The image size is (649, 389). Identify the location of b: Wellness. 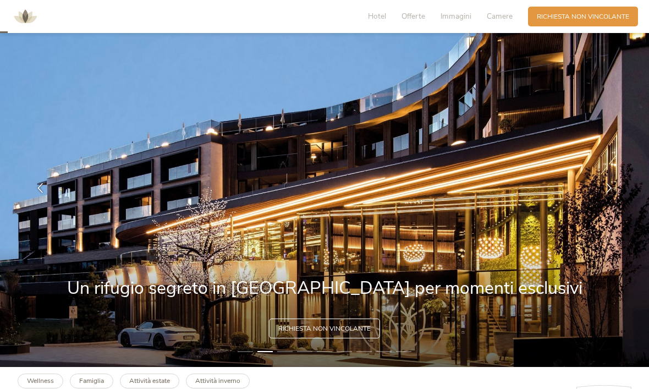
(40, 380).